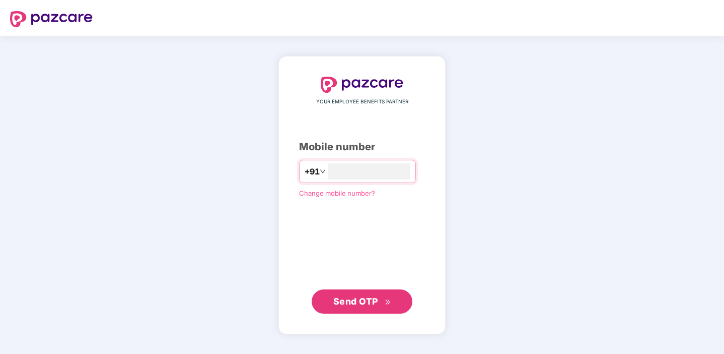 The image size is (724, 354). Describe the element at coordinates (362, 102) in the screenshot. I see `span: YOUR EMPLOYEE BENEFITS PARTNER` at that location.